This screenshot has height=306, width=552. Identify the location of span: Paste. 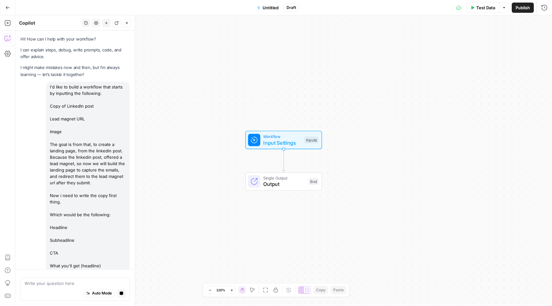
(339, 290).